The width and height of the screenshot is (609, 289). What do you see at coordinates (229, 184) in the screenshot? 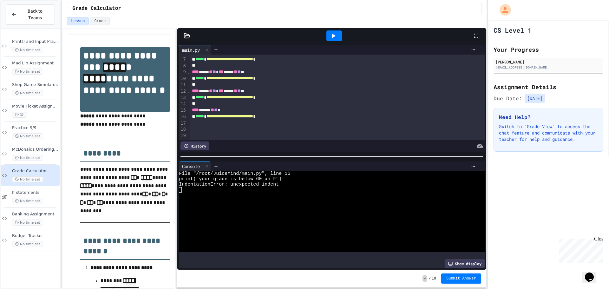
I see `span: IndentationError: unexpected indent` at bounding box center [229, 184].